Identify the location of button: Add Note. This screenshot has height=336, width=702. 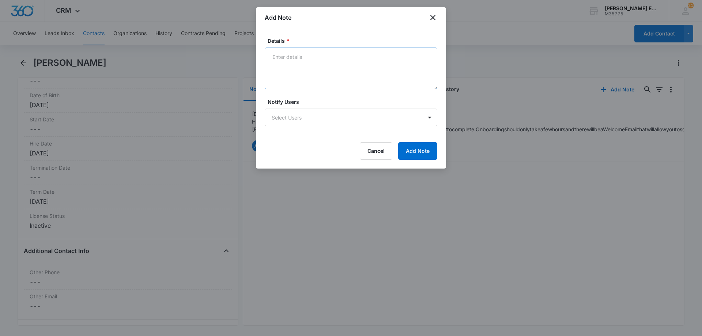
(417, 151).